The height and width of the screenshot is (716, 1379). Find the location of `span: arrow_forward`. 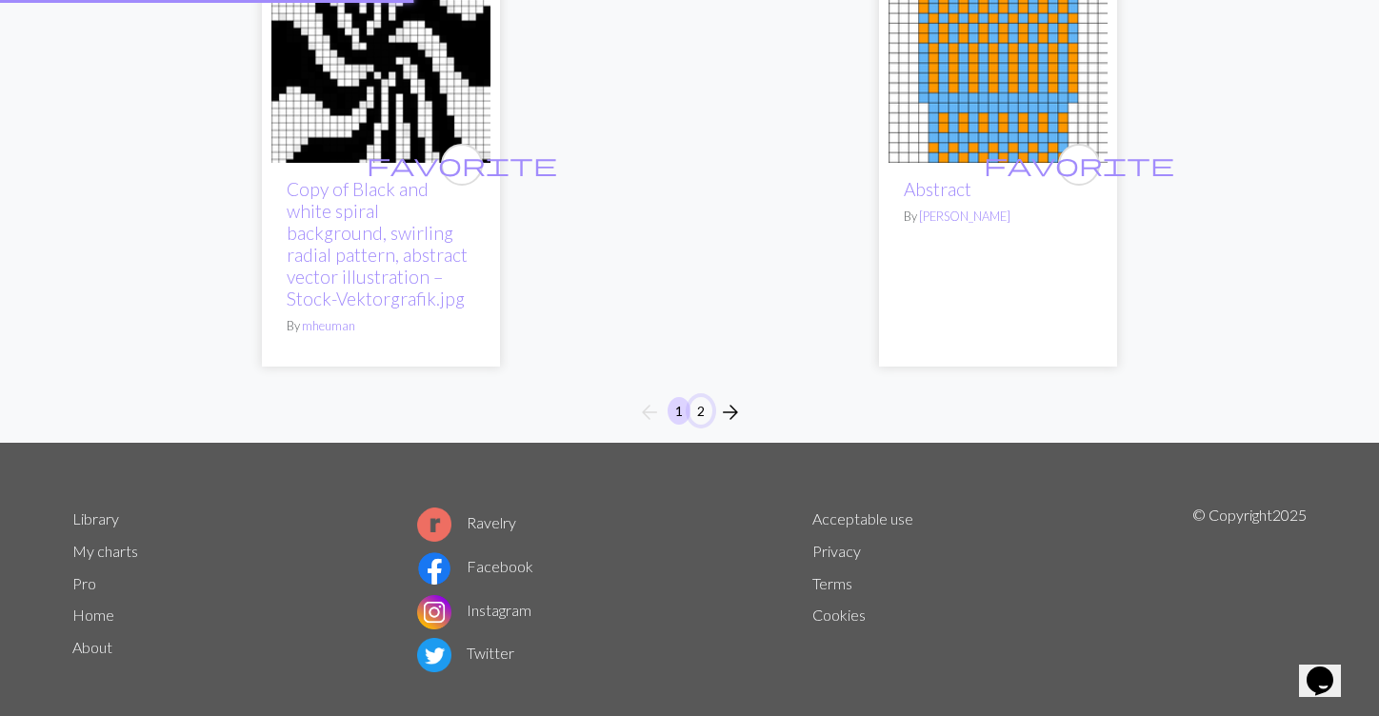

span: arrow_forward is located at coordinates (731, 412).